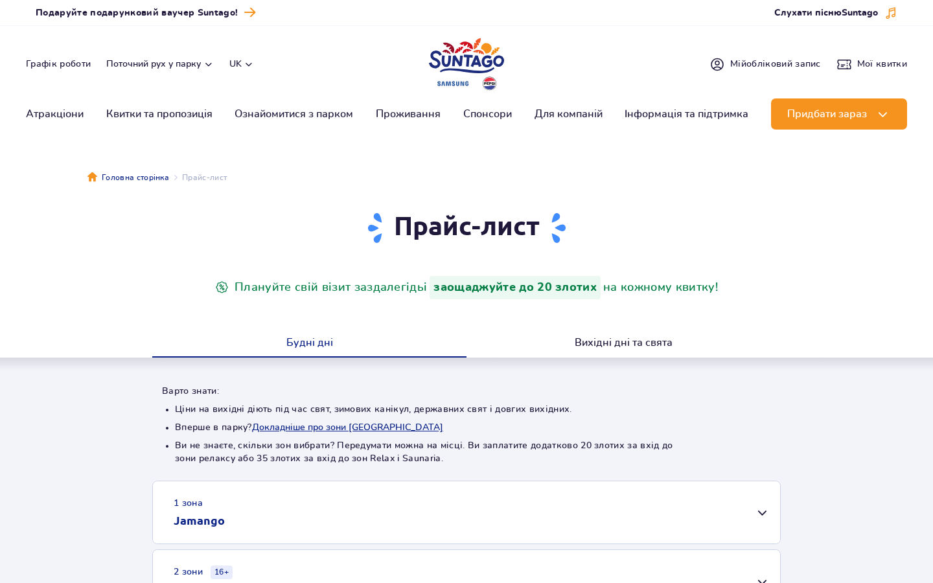 The height and width of the screenshot is (583, 933). I want to click on li: Ви не знаєте, скільки зон вибрати? Передумати можна на місці. Ви заплатите додатково 20 злотих за..., so click(467, 452).